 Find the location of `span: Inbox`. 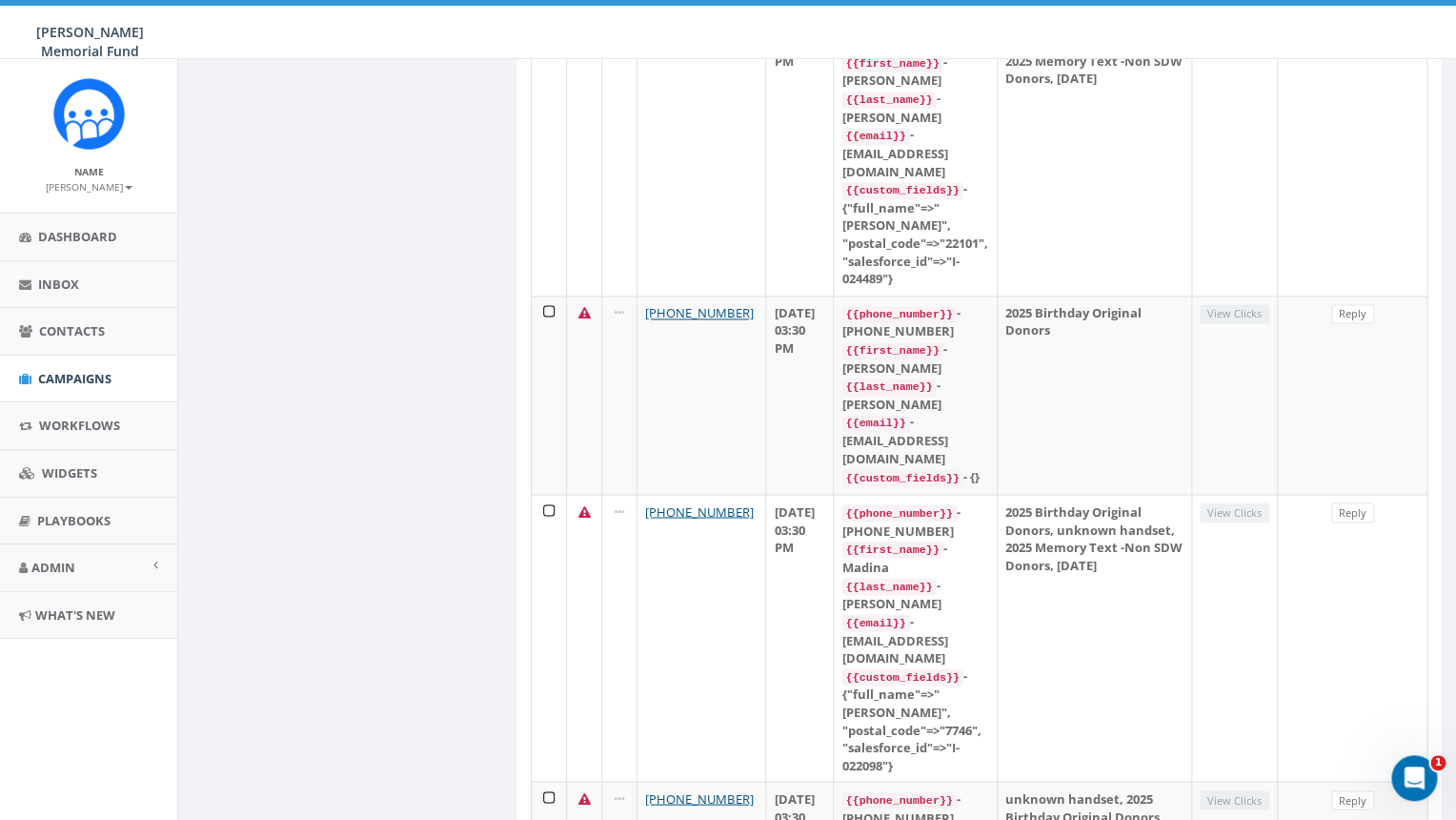

span: Inbox is located at coordinates (59, 284).